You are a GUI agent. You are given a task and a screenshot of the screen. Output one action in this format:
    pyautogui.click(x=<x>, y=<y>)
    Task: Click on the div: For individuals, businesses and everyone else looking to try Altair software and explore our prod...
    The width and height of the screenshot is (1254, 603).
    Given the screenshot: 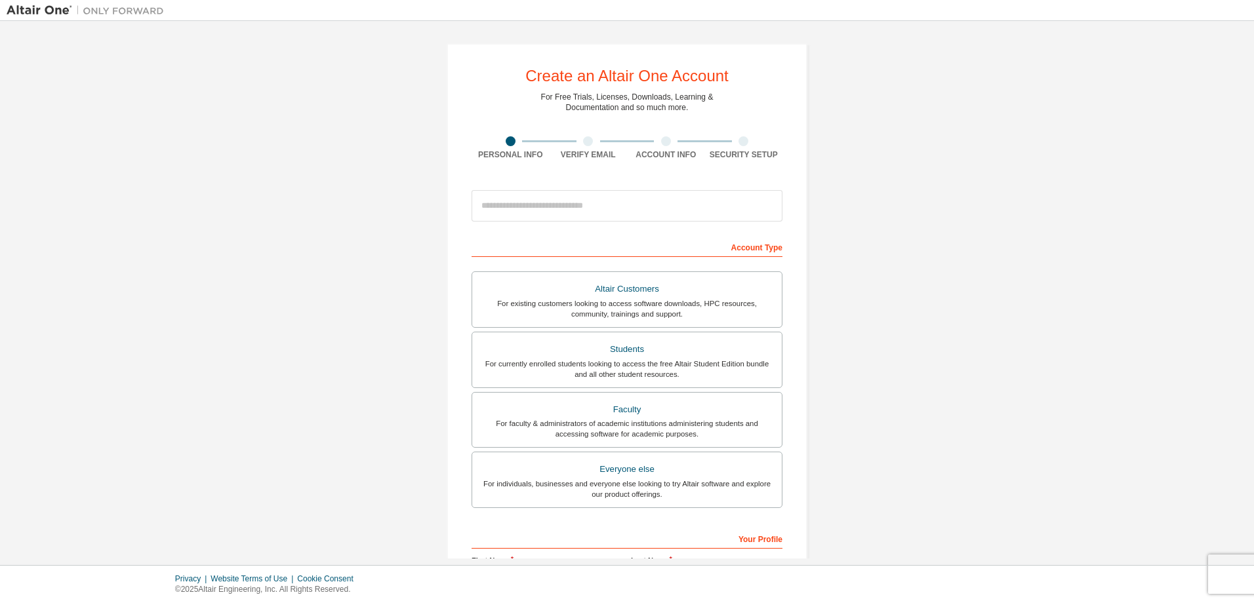 What is the action you would take?
    pyautogui.click(x=627, y=489)
    